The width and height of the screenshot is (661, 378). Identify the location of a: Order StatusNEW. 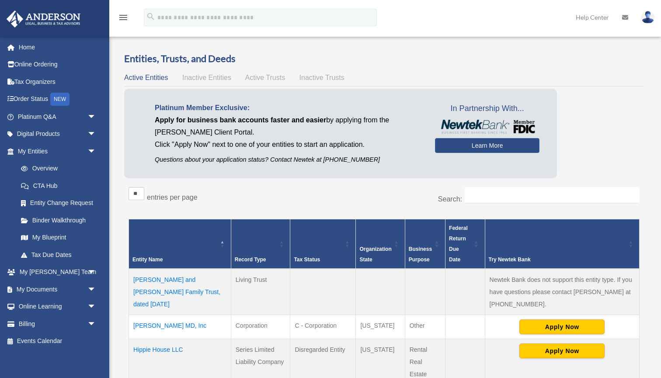
(58, 99).